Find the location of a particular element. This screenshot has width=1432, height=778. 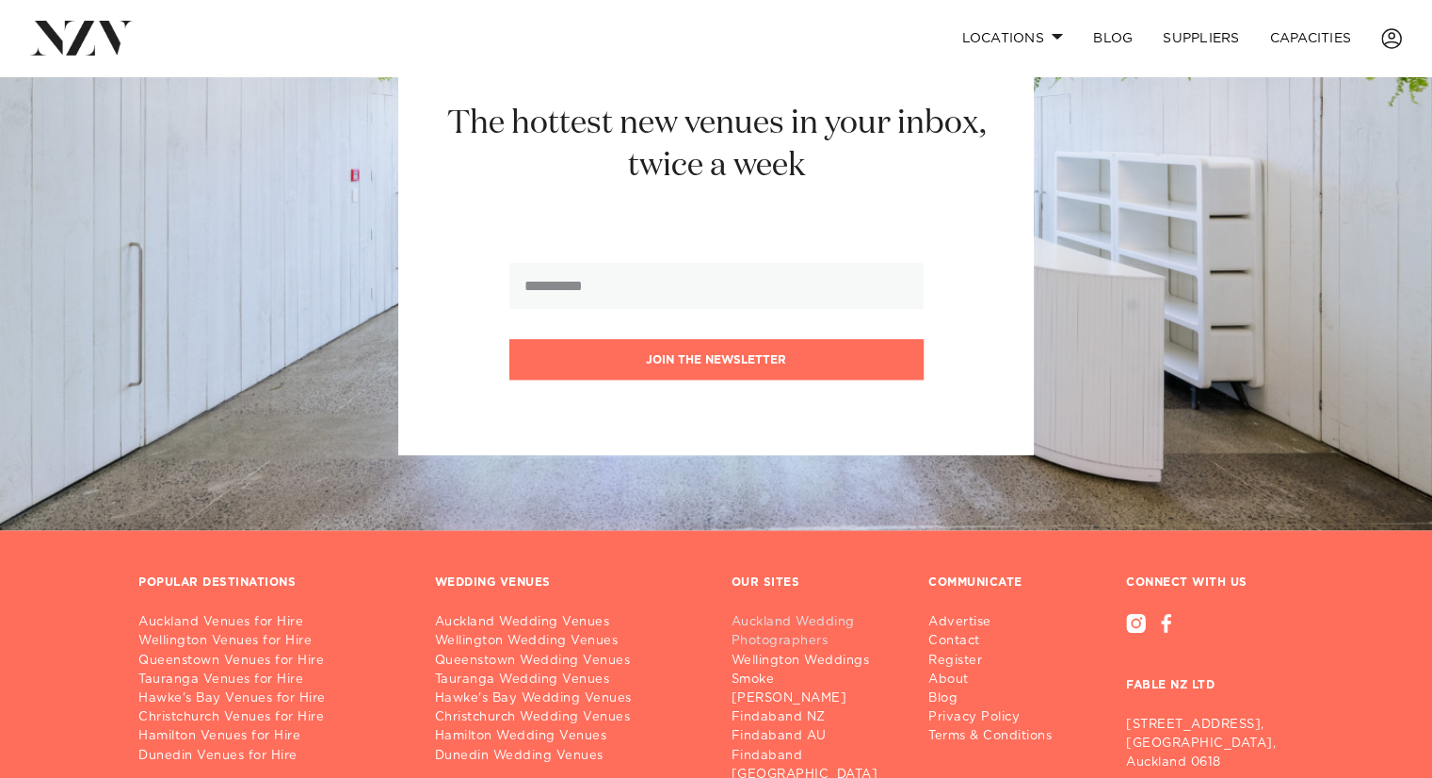

a: Tauranga Venues for Hire is located at coordinates (271, 680).